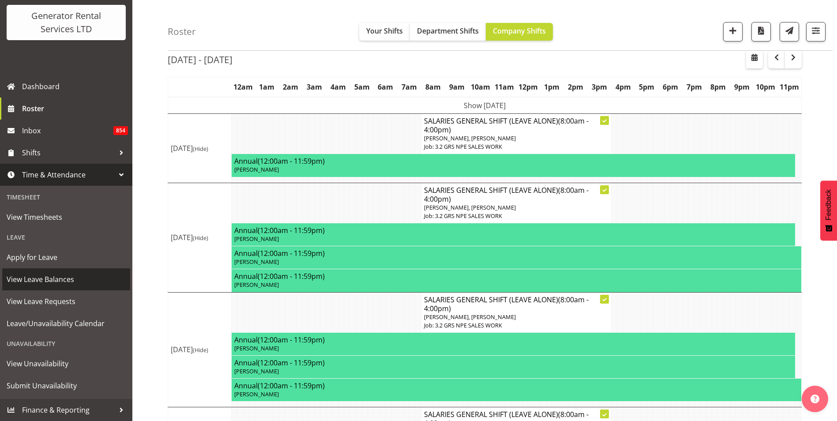  What do you see at coordinates (552, 87) in the screenshot?
I see `th: 1pm` at bounding box center [552, 87].